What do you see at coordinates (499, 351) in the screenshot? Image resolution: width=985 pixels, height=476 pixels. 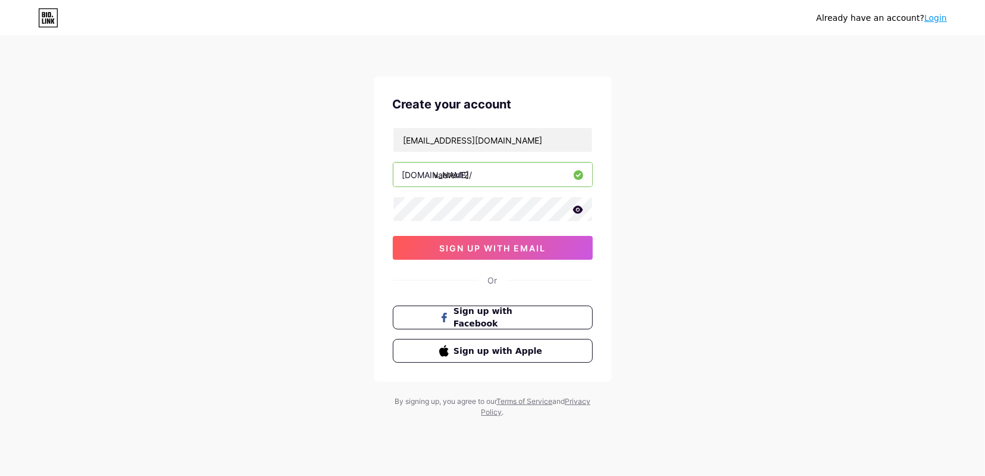 I see `span: Sign up with Apple` at bounding box center [499, 351].